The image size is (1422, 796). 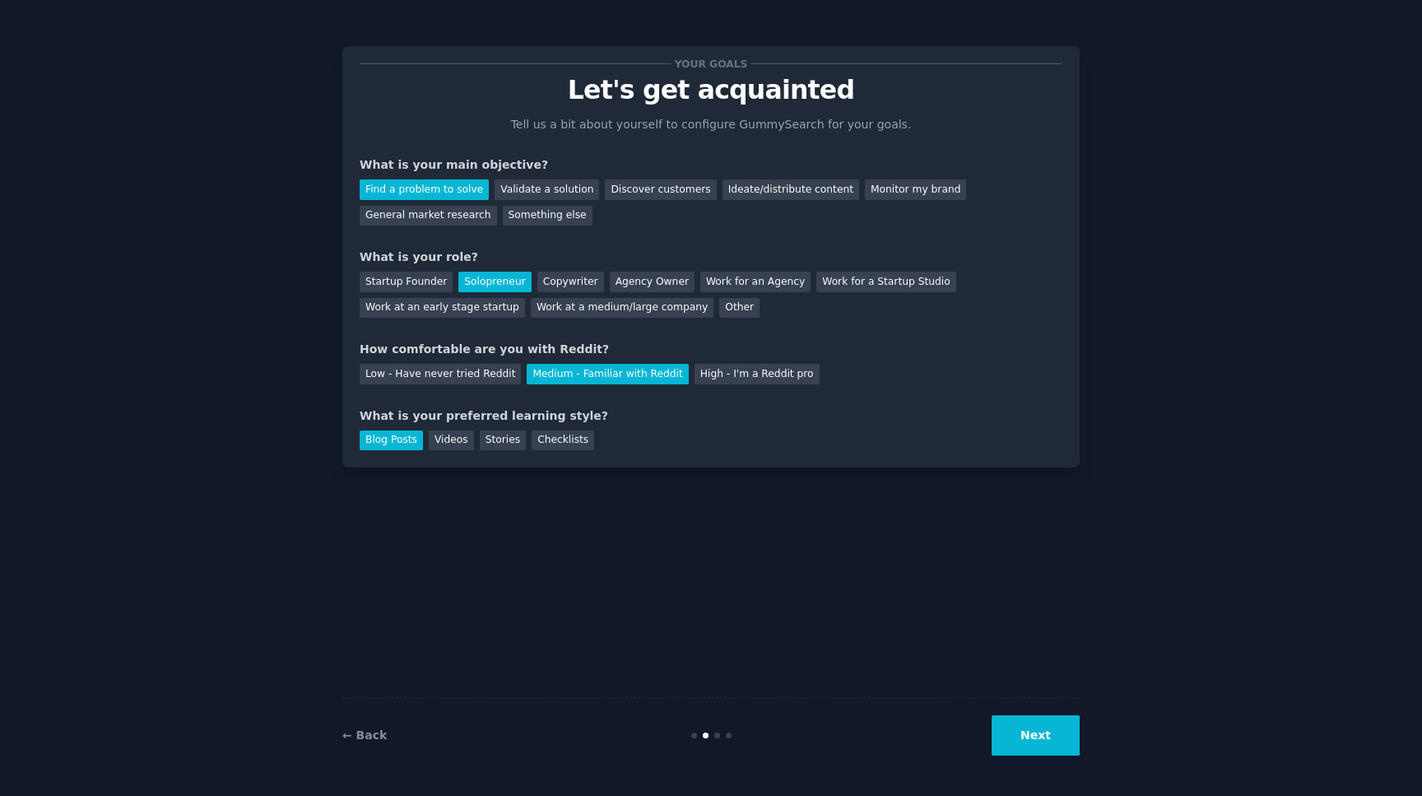 I want to click on div: Find a problem to solve, so click(x=424, y=189).